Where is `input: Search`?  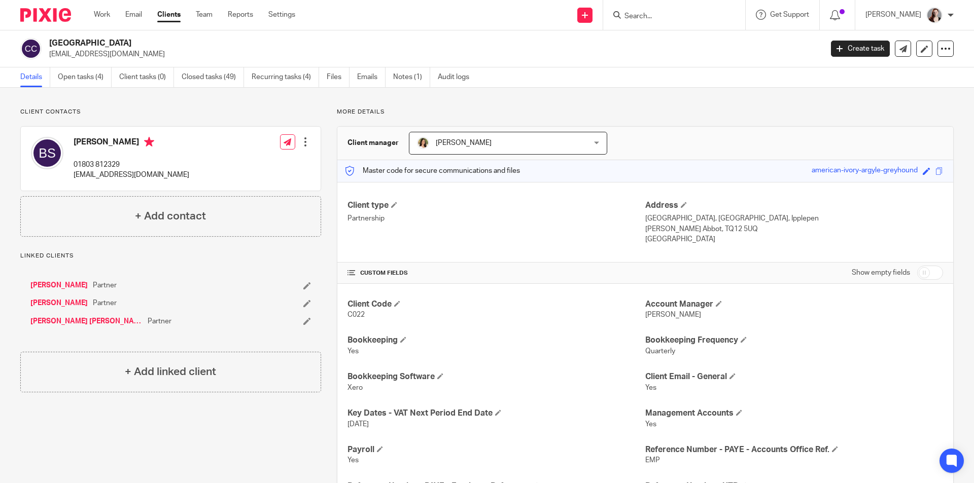
input: Search is located at coordinates (669, 17).